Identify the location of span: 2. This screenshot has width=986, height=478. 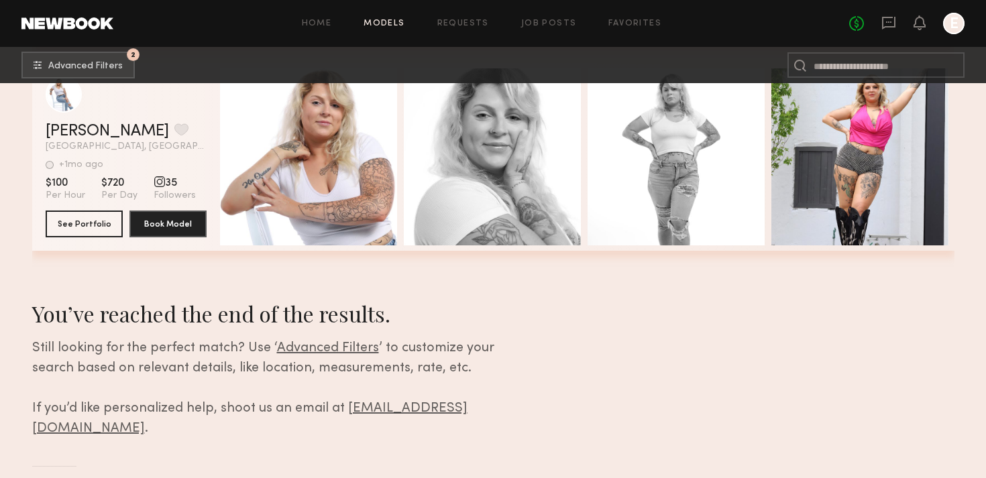
(133, 54).